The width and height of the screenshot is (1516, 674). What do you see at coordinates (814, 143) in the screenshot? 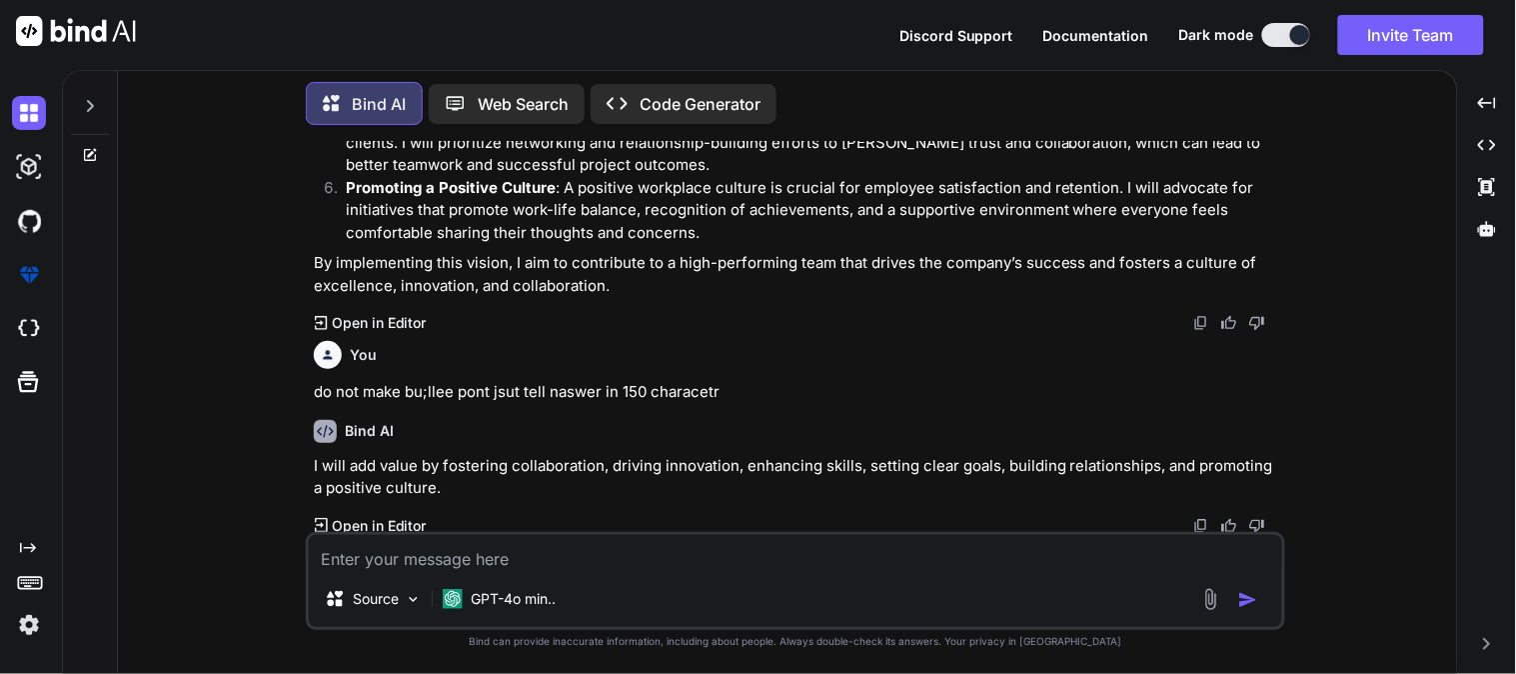
I see `p: : I recognize the importance of building strong relationships with colleagues, stakeholders, and ...` at bounding box center [814, 143].